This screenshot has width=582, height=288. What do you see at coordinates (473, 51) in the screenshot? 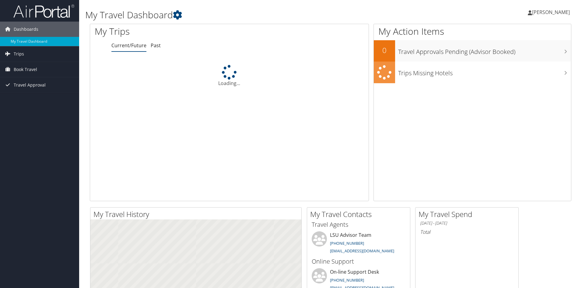
I see `a: 0Travel Approvals Pending (Advisor Booked)` at bounding box center [473, 51].